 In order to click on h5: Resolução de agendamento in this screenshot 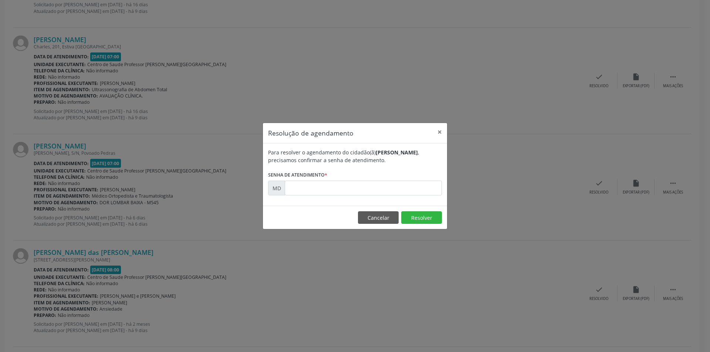, I will do `click(311, 133)`.